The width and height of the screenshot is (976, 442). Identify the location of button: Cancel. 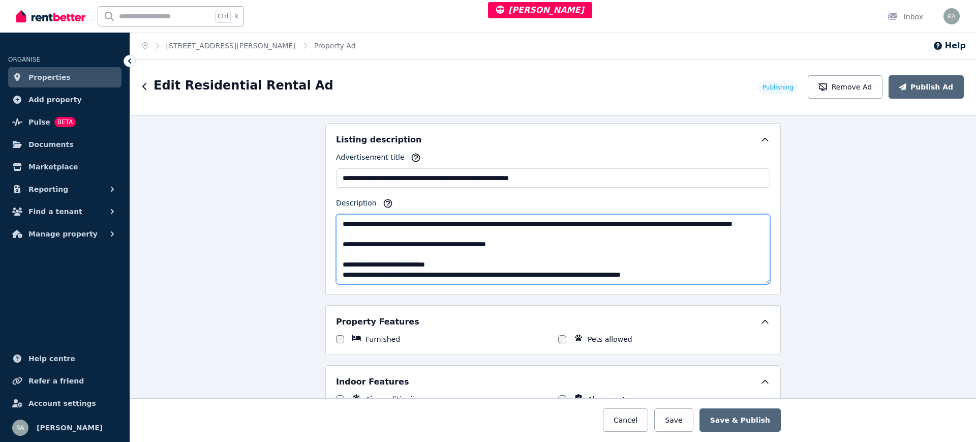
(625, 420).